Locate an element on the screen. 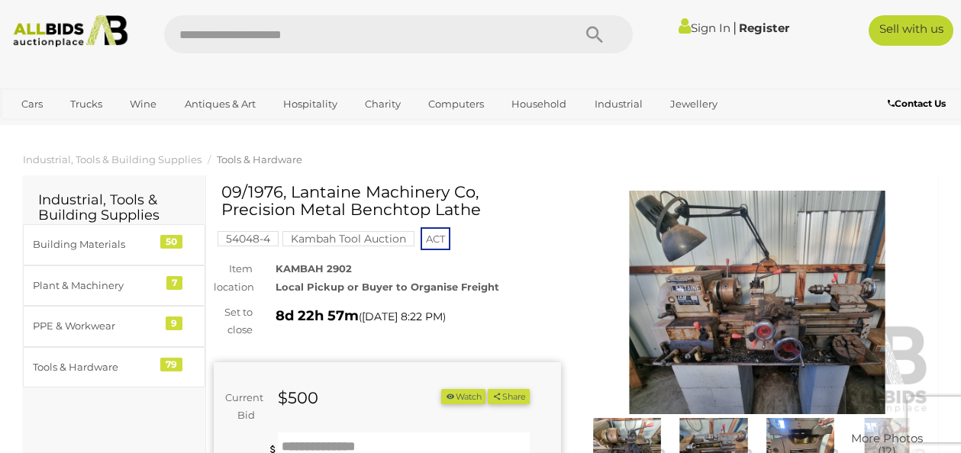 This screenshot has width=961, height=453. span: Tools & Hardware is located at coordinates (259, 160).